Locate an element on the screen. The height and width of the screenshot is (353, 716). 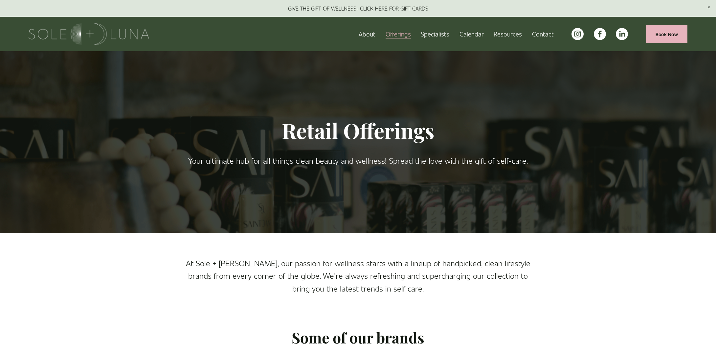
span: Offerings is located at coordinates (398, 34).